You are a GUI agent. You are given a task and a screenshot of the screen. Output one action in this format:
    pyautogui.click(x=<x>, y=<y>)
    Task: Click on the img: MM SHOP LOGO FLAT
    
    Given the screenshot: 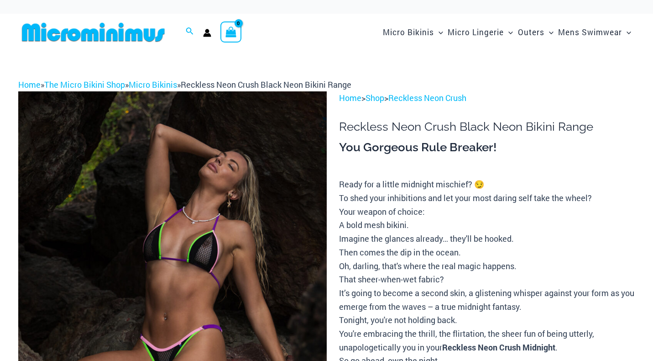 What is the action you would take?
    pyautogui.click(x=93, y=32)
    